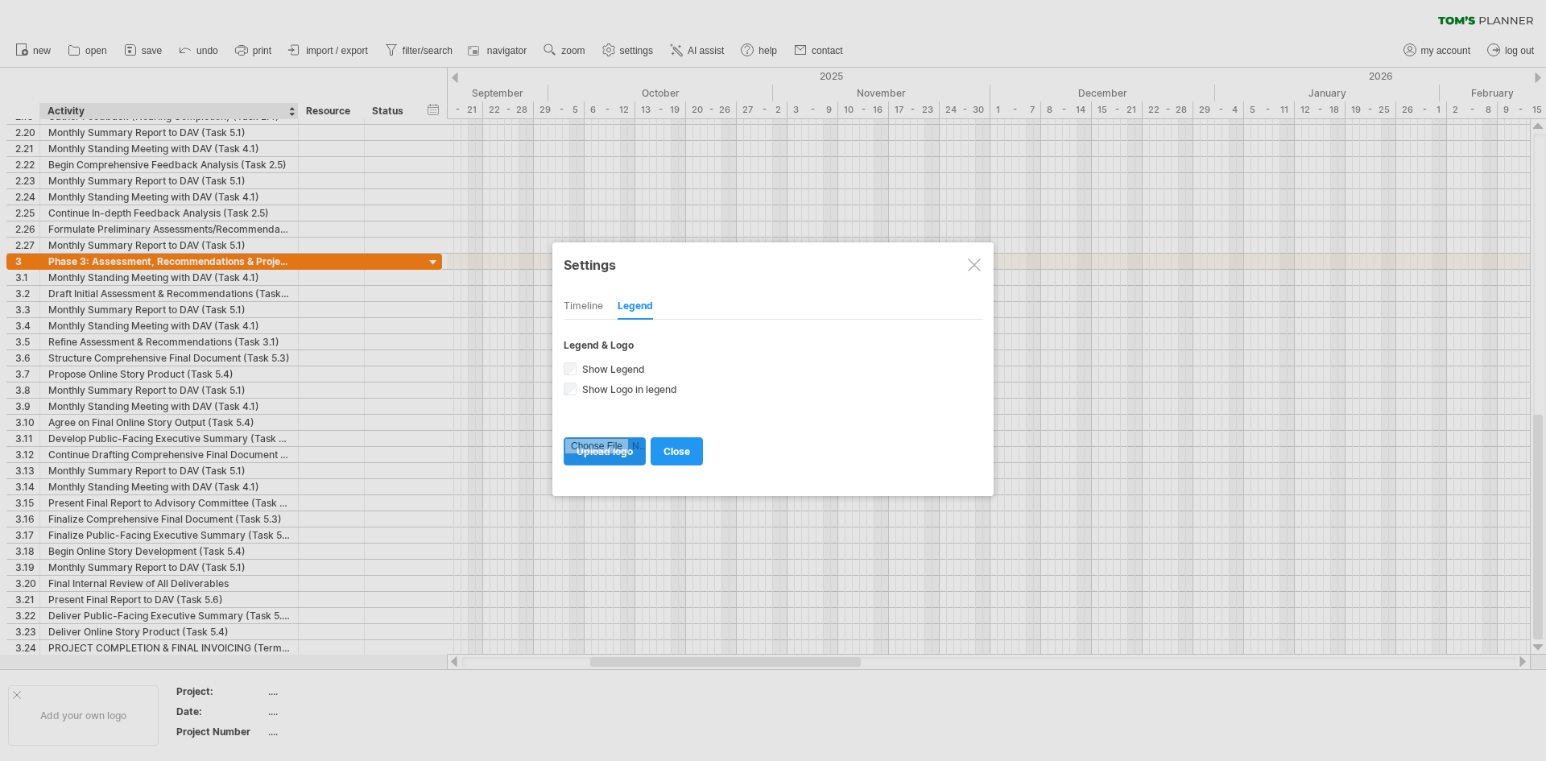 The image size is (1546, 761). I want to click on span: close, so click(676, 451).